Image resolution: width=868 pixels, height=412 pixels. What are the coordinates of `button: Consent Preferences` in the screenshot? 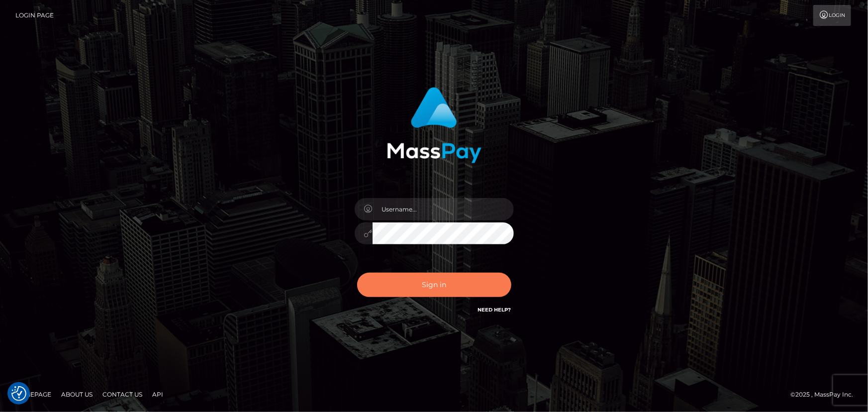 It's located at (19, 393).